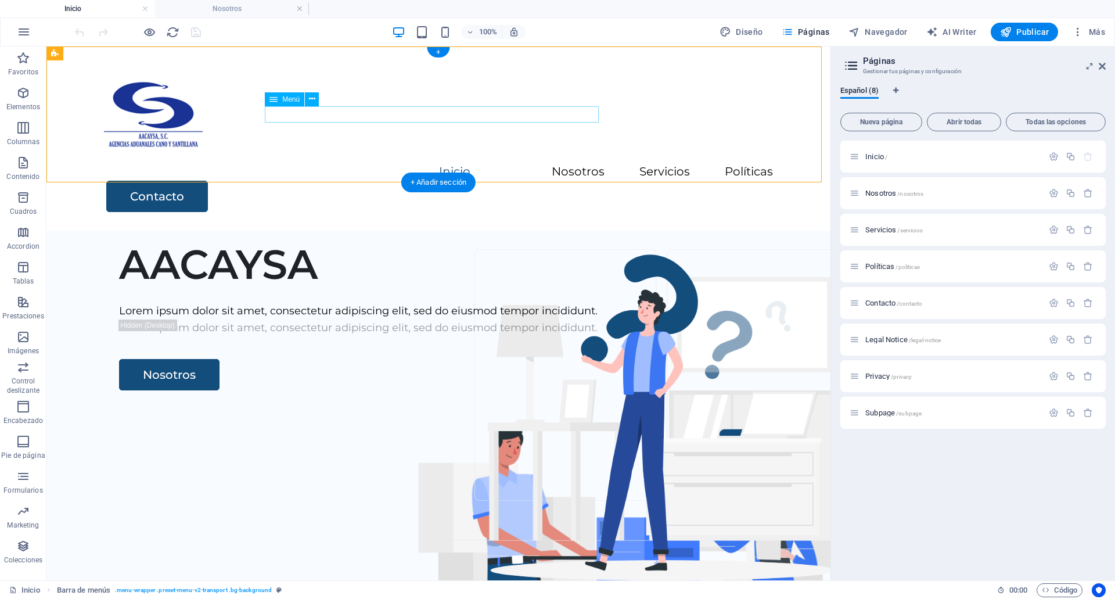 The width and height of the screenshot is (1115, 599). What do you see at coordinates (23, 420) in the screenshot?
I see `p: Encabezado` at bounding box center [23, 420].